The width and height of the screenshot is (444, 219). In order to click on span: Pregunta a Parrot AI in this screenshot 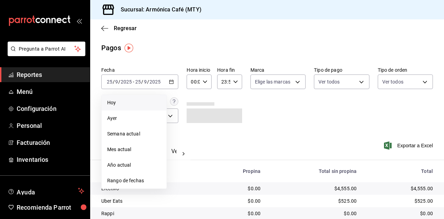, I will do `click(46, 49)`.